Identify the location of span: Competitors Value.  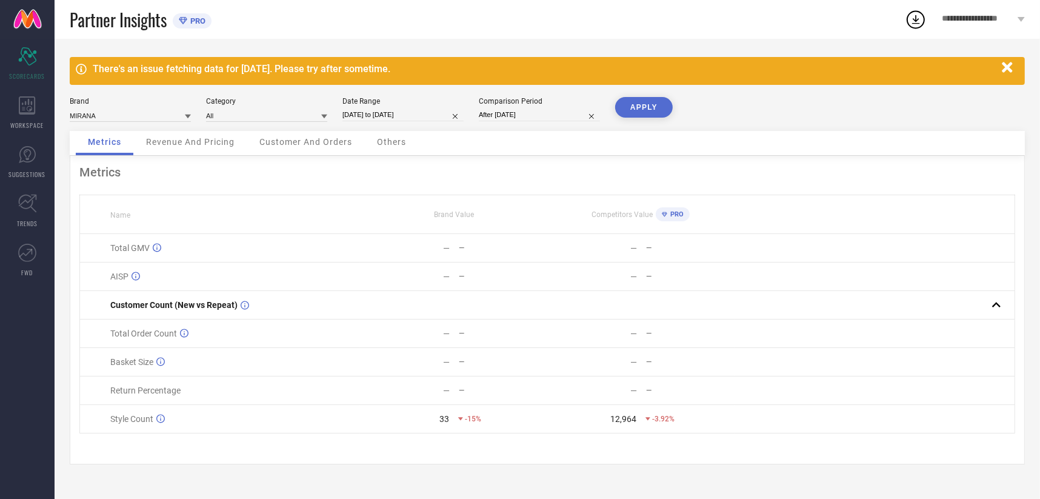
(622, 215).